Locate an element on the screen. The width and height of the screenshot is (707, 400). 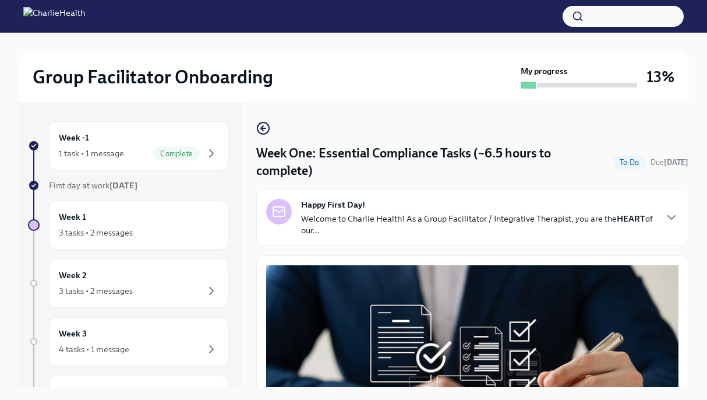
h3: 13% is located at coordinates (661, 77).